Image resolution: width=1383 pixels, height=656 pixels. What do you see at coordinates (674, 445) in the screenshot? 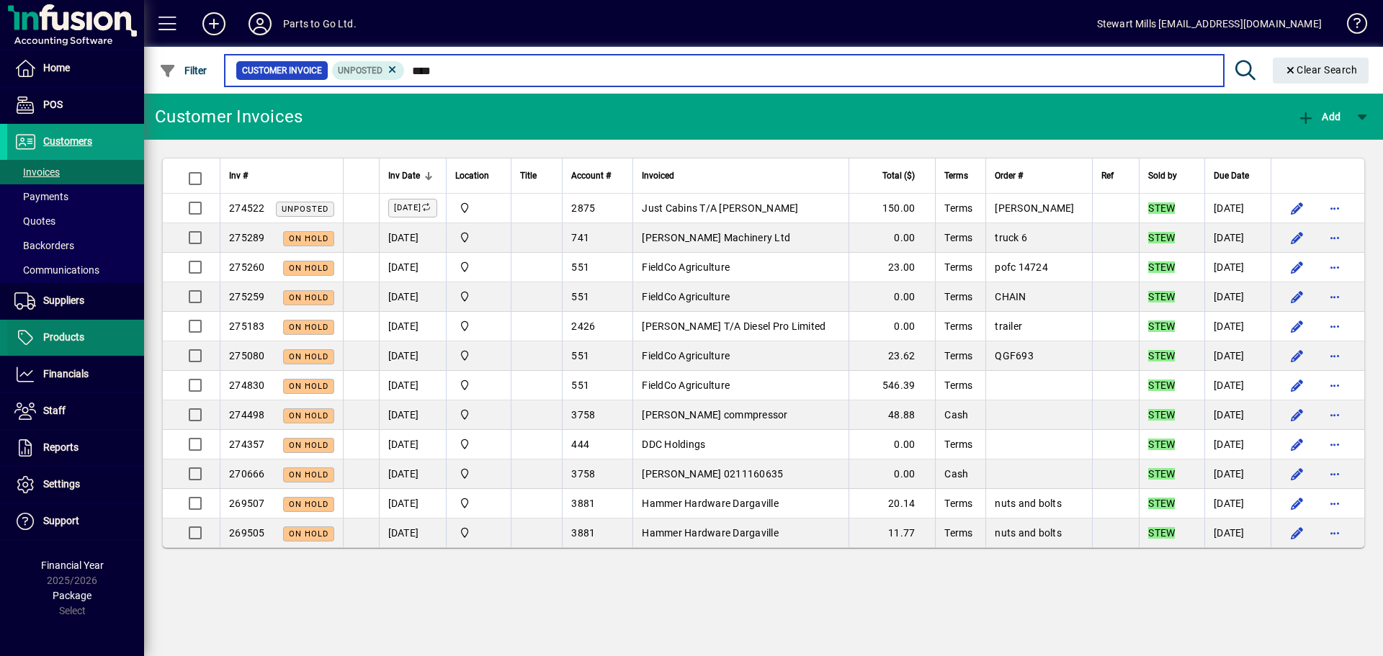
I see `span: DDC Holdings` at bounding box center [674, 445].